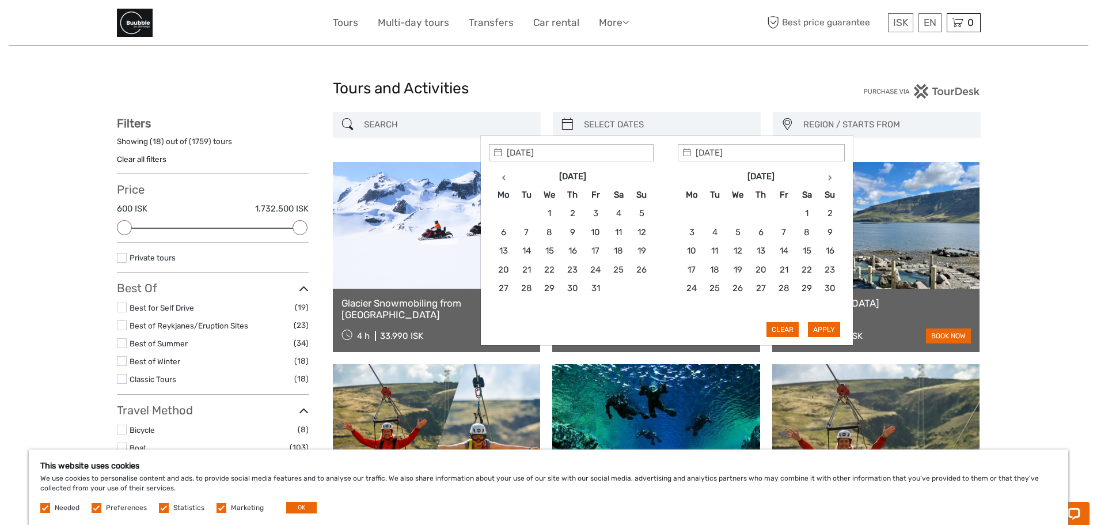 This screenshot has width=1097, height=525. Describe the element at coordinates (921, 91) in the screenshot. I see `img: PurchaseViaTourDesk.png` at that location.